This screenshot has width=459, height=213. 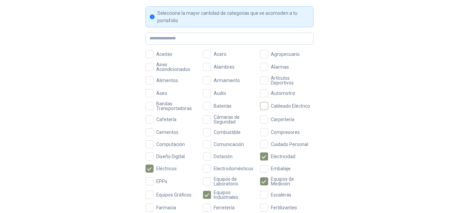 What do you see at coordinates (291, 80) in the screenshot?
I see `span: Artículos Deportivos` at bounding box center [291, 80].